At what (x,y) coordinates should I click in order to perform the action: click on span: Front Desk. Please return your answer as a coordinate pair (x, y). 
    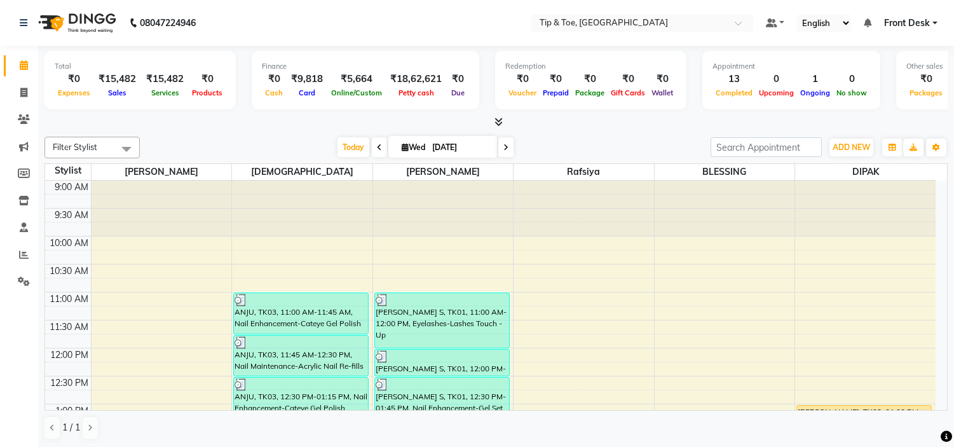
    Looking at the image, I should click on (907, 23).